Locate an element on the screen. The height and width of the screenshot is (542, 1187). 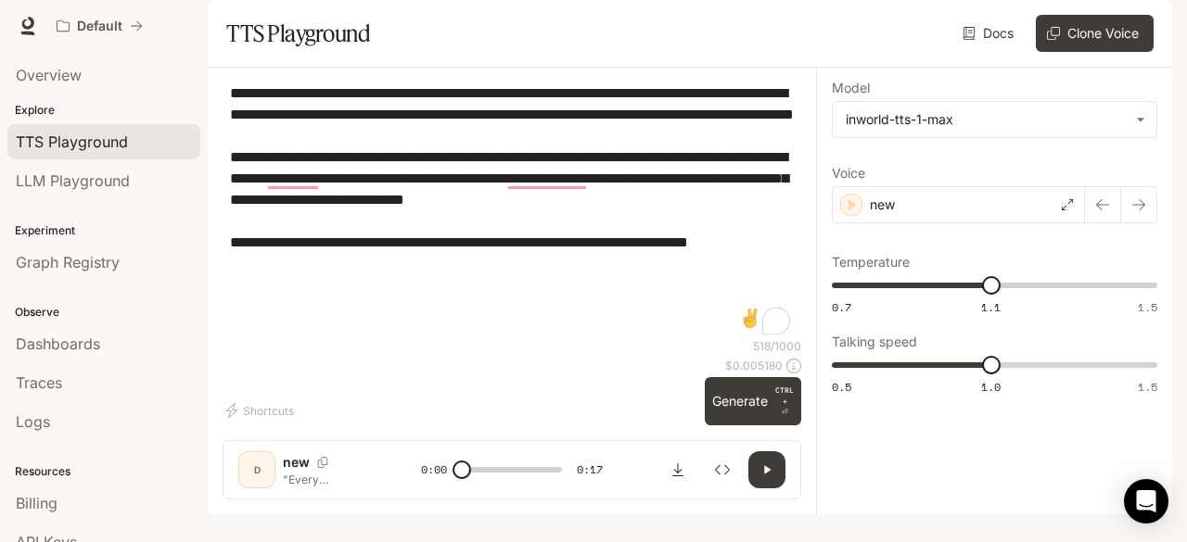
span: 1.0 is located at coordinates (990, 387).